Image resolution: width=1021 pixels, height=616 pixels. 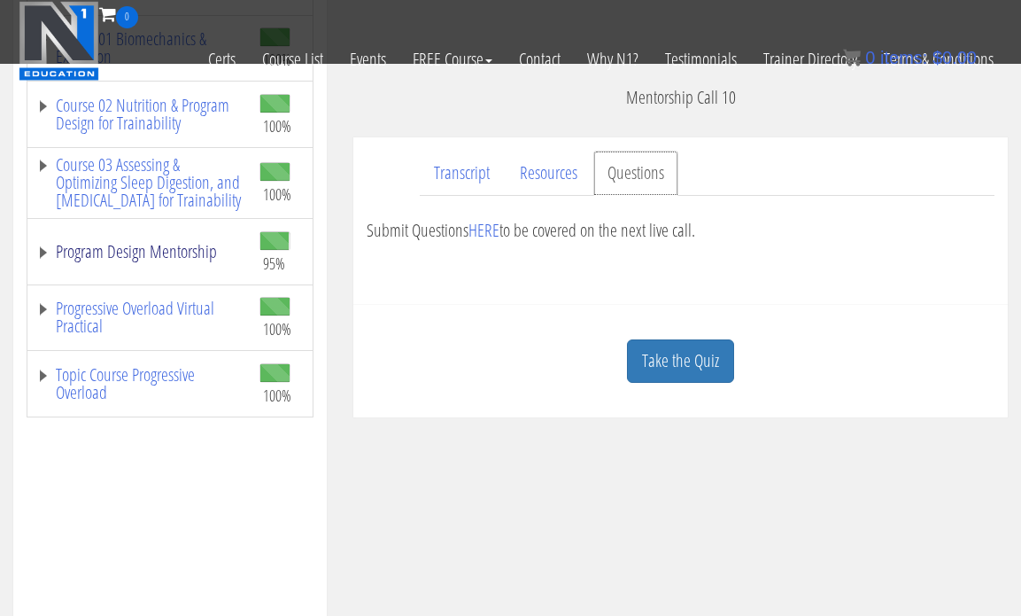 I want to click on span: items:, so click(x=904, y=58).